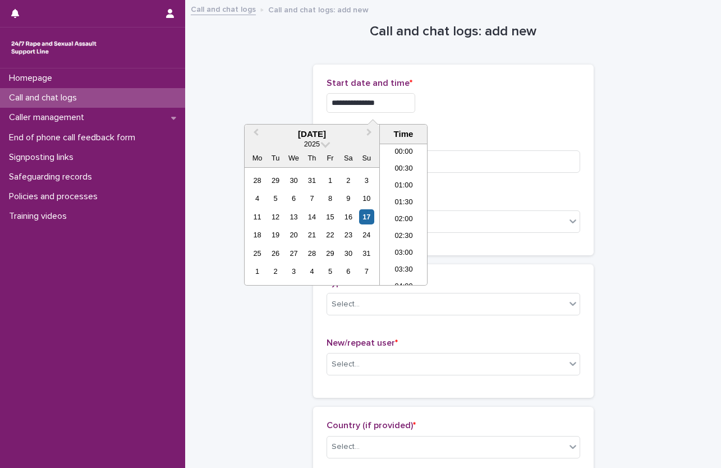  What do you see at coordinates (330, 217) in the screenshot?
I see `div: Choose Friday, 15 August 2025` at bounding box center [330, 217].